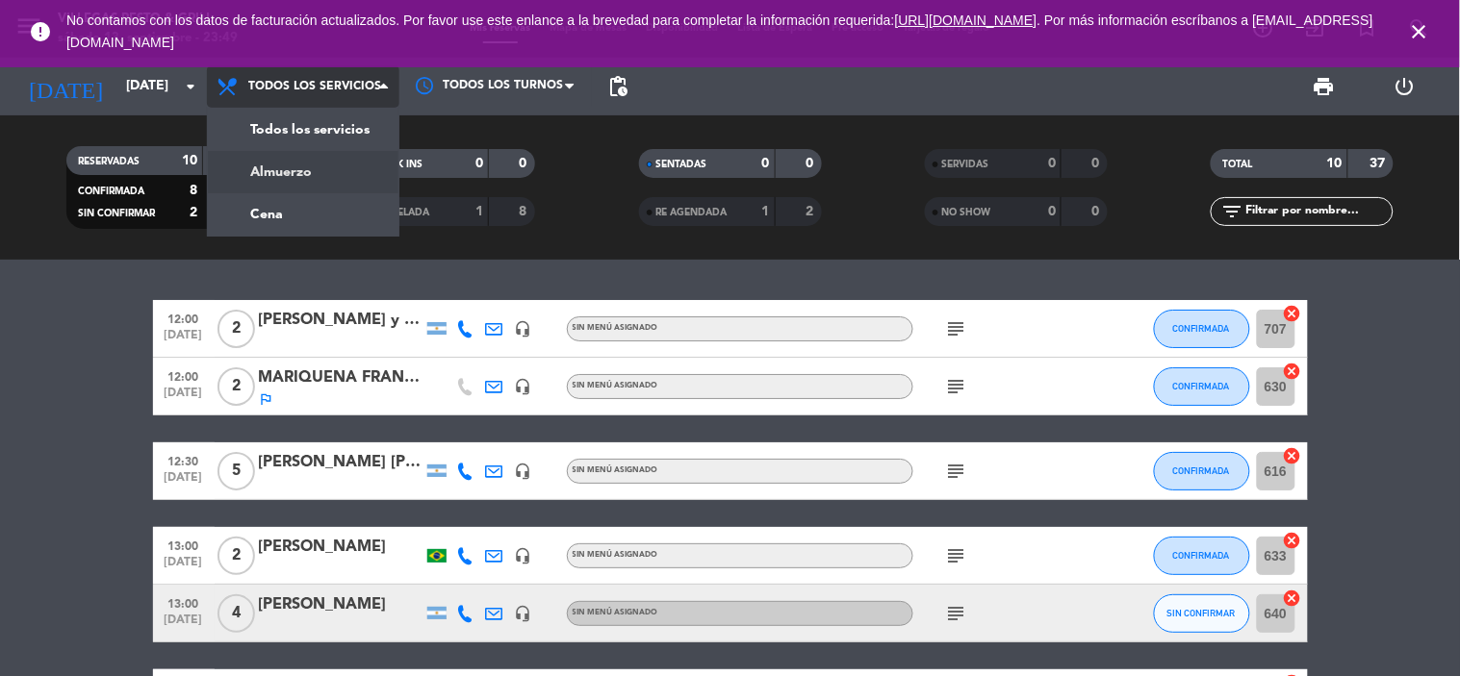 Image resolution: width=1460 pixels, height=676 pixels. What do you see at coordinates (965, 165) in the screenshot?
I see `span: SERVIDAS` at bounding box center [965, 165].